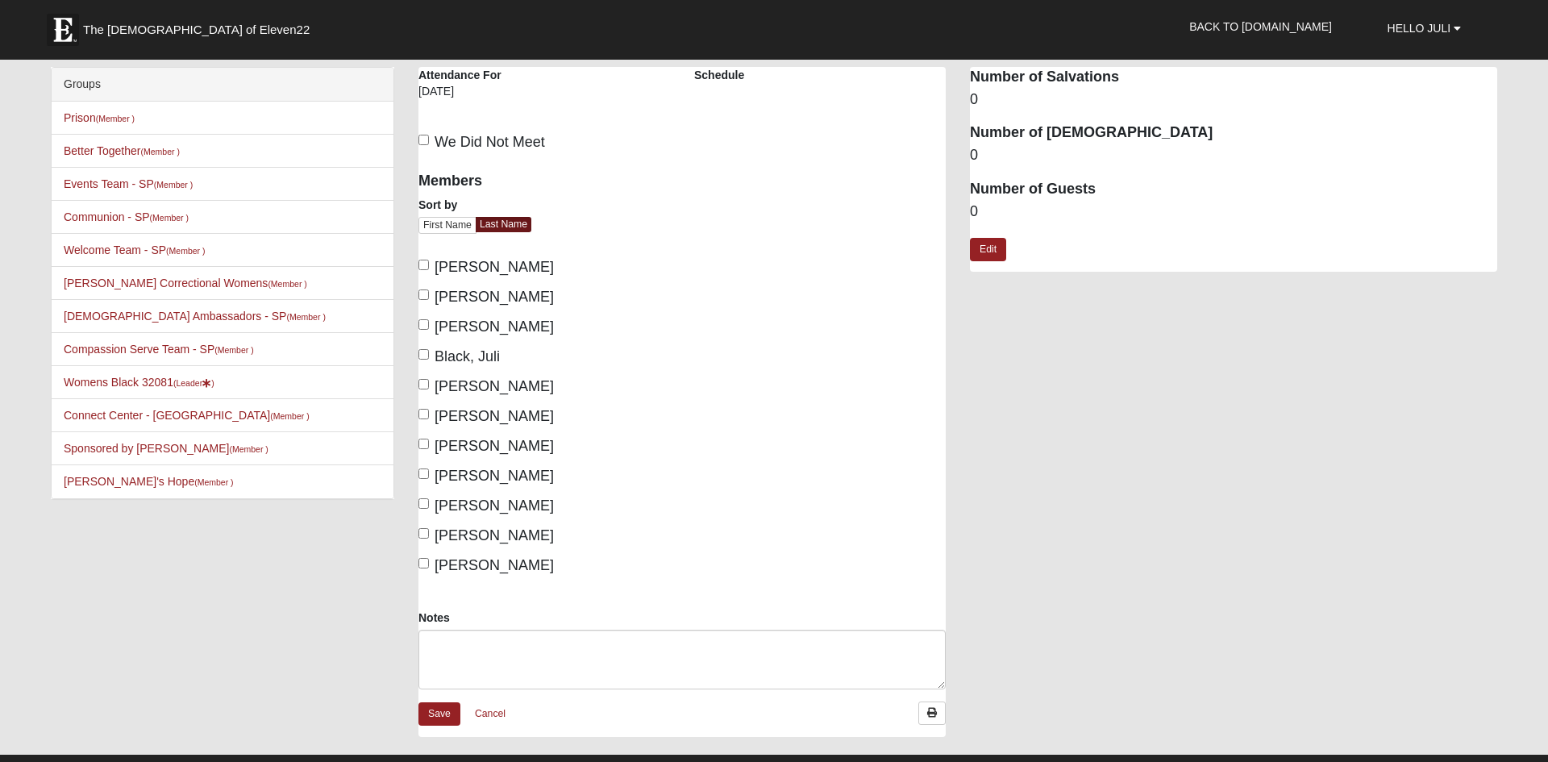 This screenshot has width=1548, height=762. What do you see at coordinates (122, 151) in the screenshot?
I see `a: Better Together(Member )` at bounding box center [122, 151].